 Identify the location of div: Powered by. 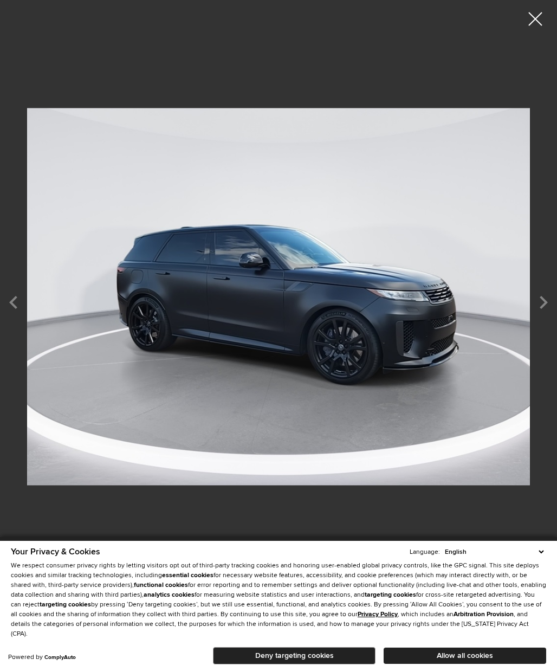
(42, 657).